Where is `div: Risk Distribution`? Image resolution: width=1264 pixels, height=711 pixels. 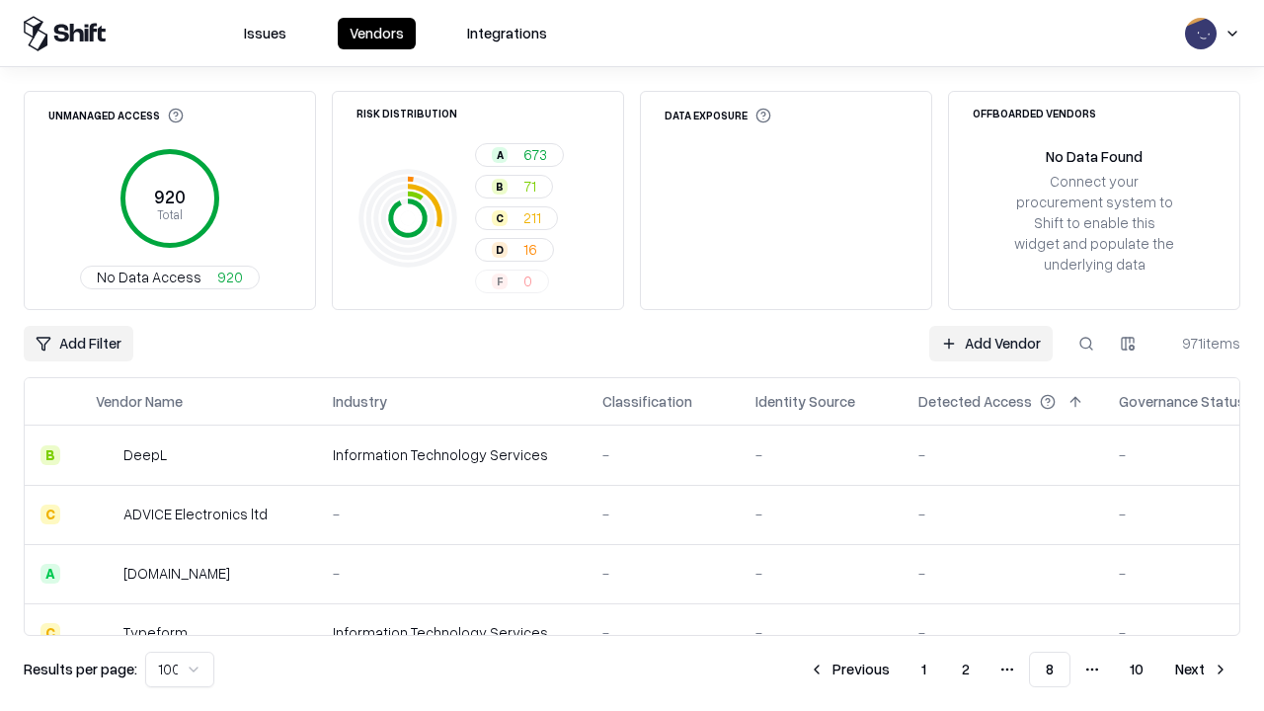
div: Risk Distribution is located at coordinates (407, 113).